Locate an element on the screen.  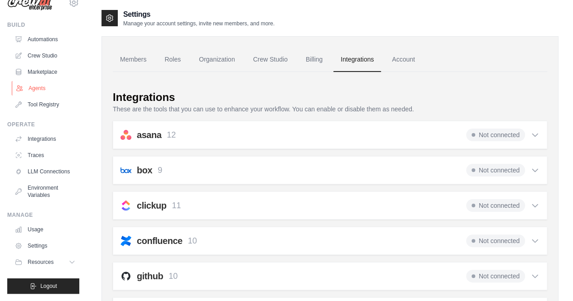
img: box.svg is located at coordinates (126, 170).